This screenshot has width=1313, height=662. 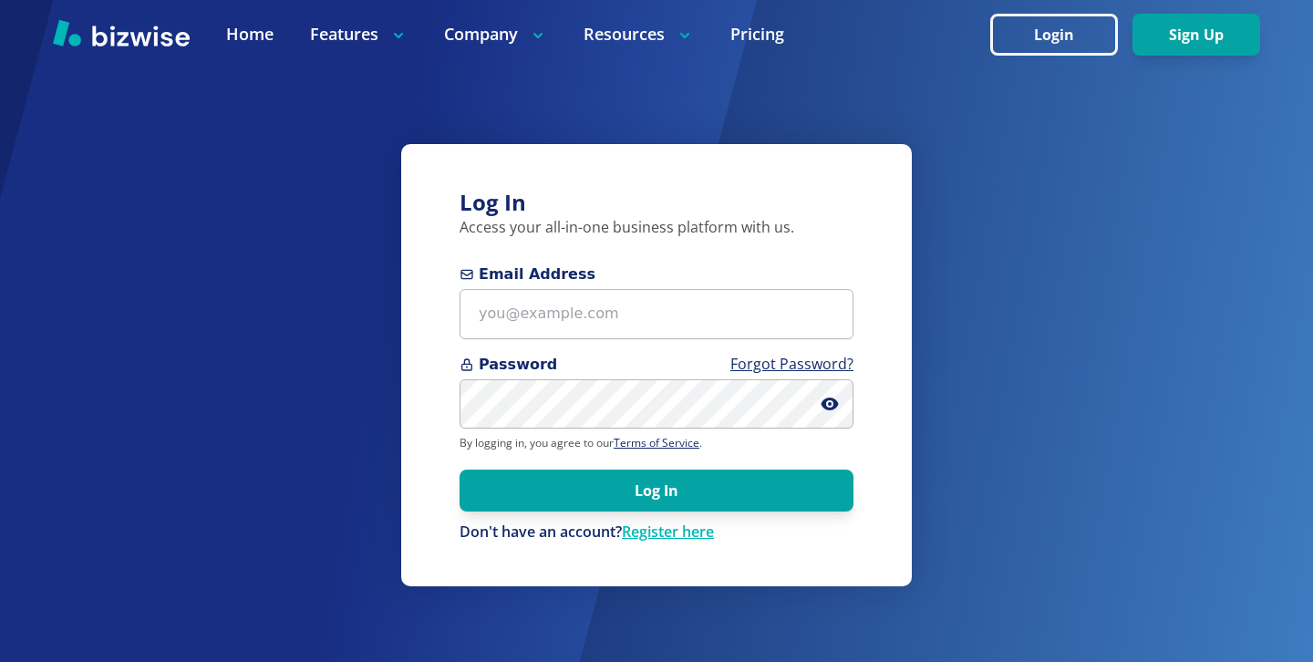 I want to click on img: Bizwise Logo, so click(x=121, y=33).